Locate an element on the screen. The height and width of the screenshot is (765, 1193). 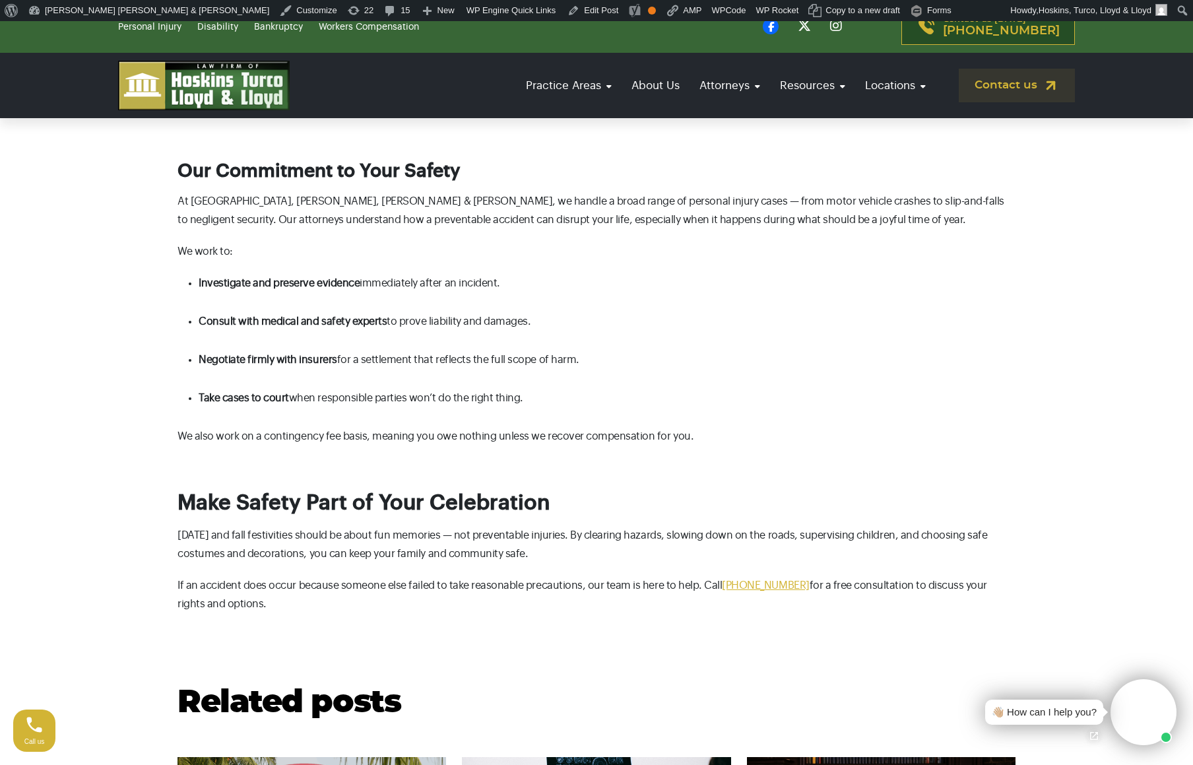
span: Hoskins, Turco, Lloyd & Lloyd is located at coordinates (1095, 10).